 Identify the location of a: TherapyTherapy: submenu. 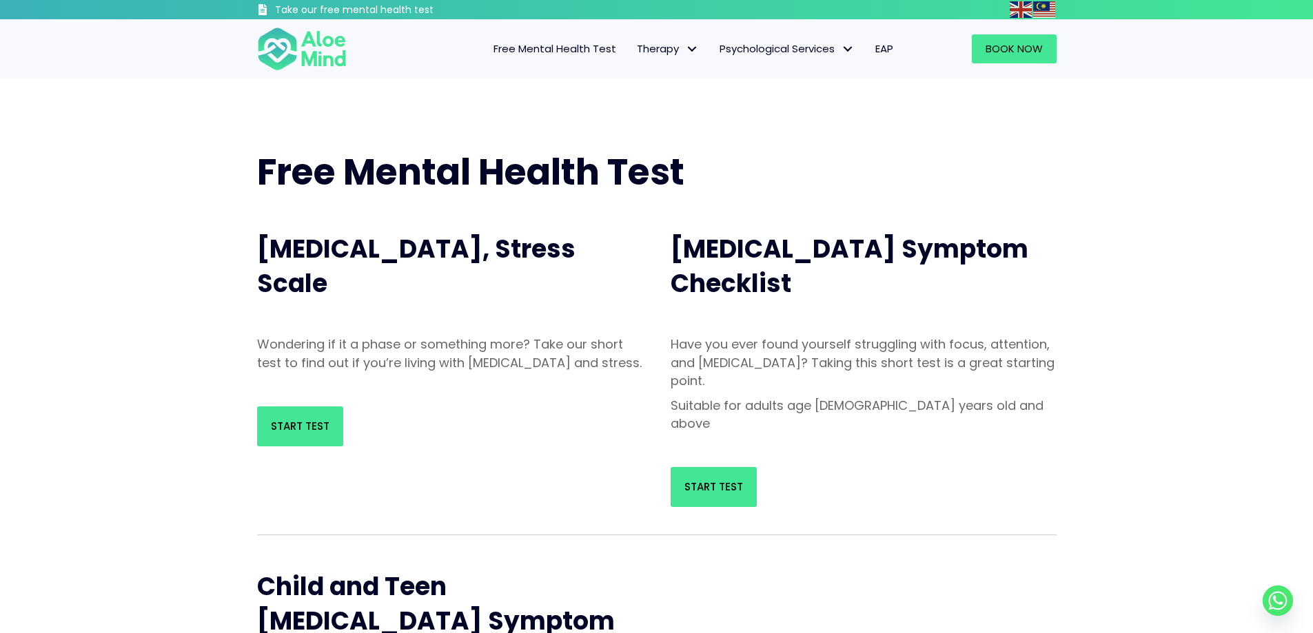
(668, 49).